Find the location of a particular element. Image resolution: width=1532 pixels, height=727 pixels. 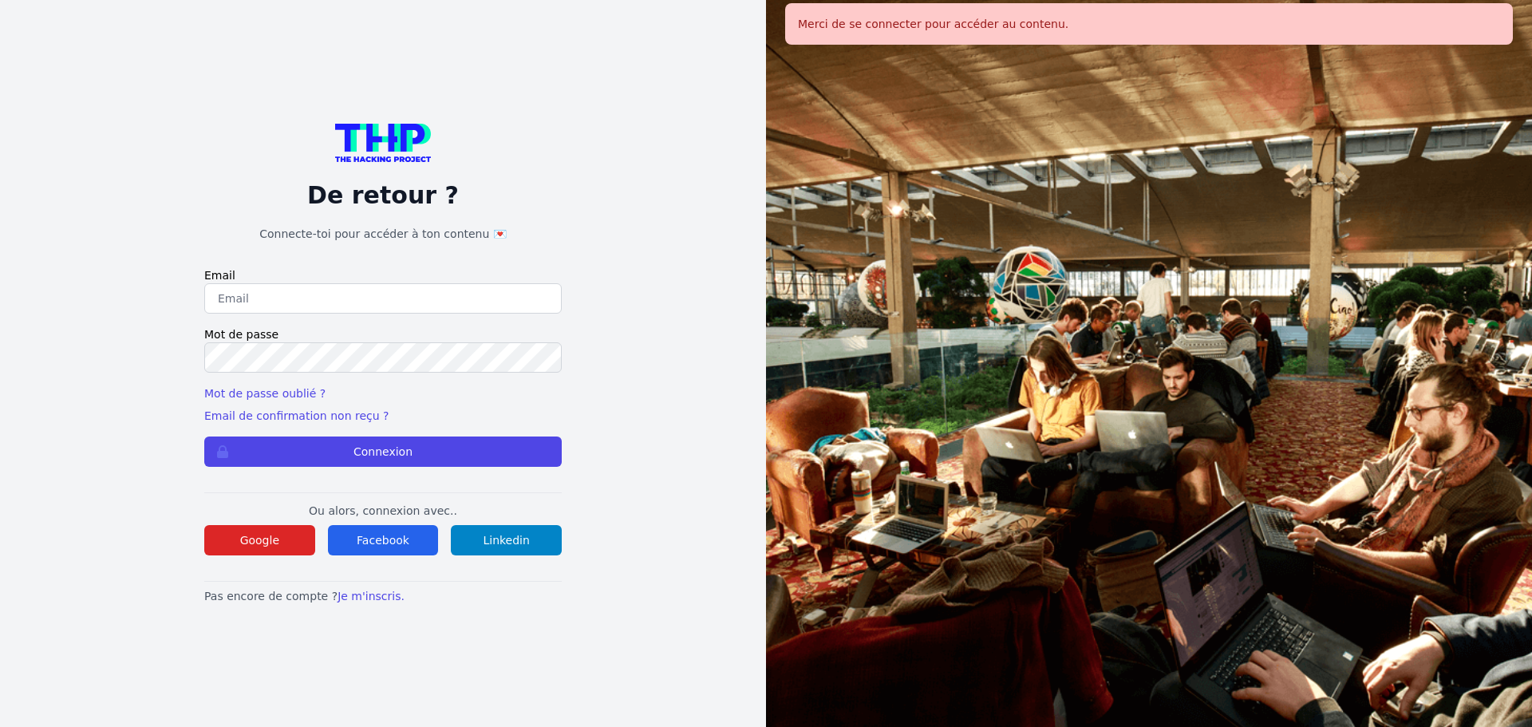

img: logo is located at coordinates (383, 143).